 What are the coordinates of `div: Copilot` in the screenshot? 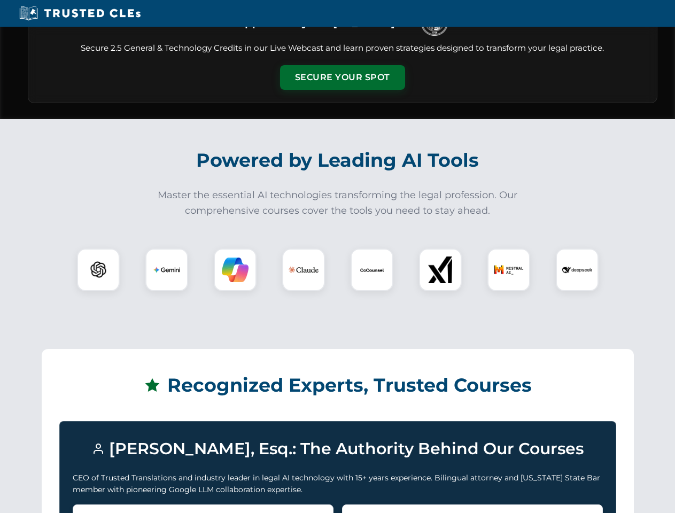 It's located at (235, 270).